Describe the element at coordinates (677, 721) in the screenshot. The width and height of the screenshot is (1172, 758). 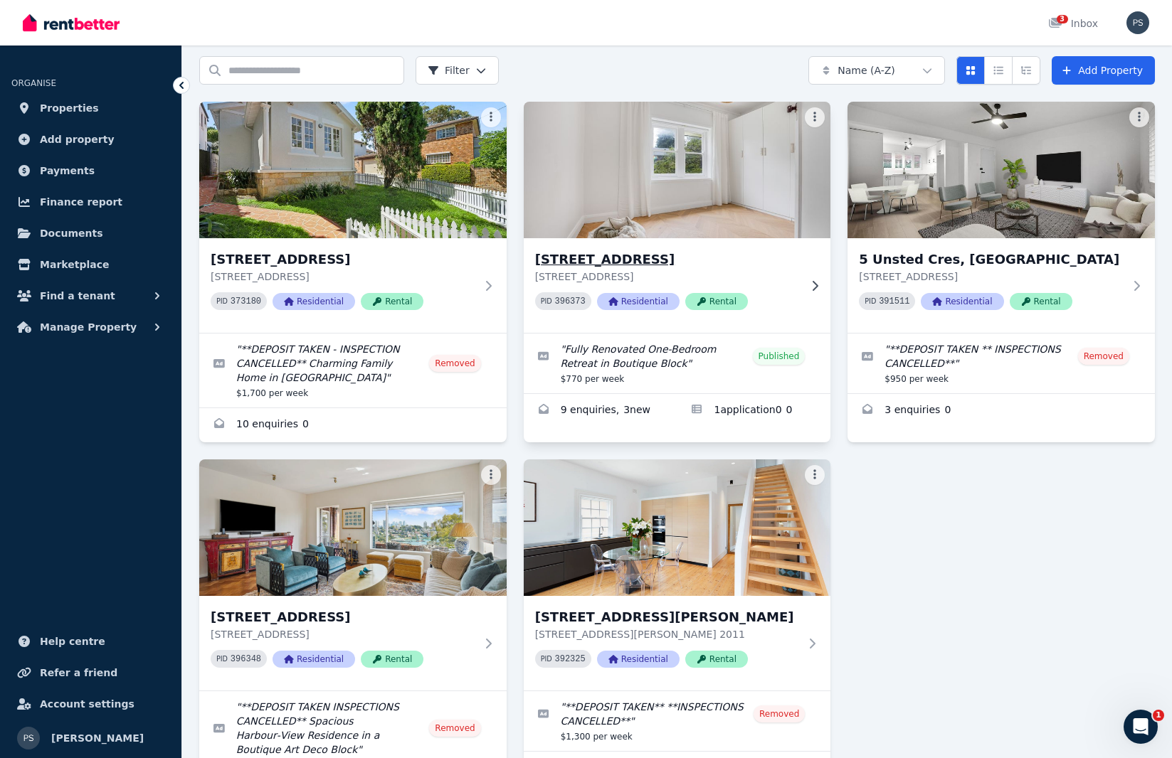
I see `a: Edit listing: **DEPOSIT TAKEN** **INSPECTIONS CANCELLED**` at that location.